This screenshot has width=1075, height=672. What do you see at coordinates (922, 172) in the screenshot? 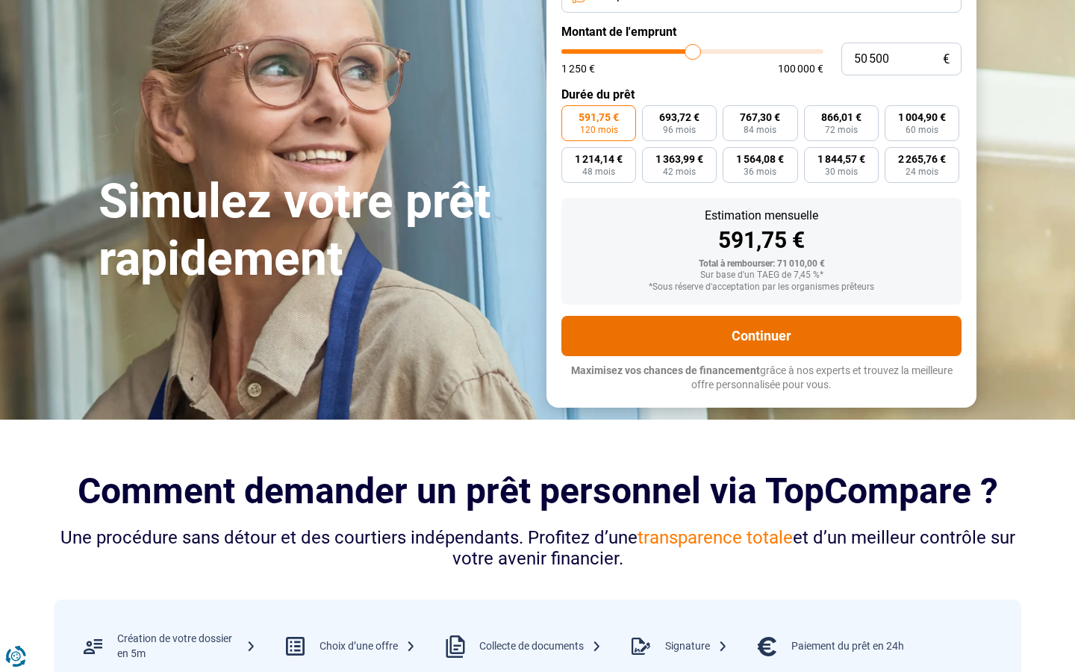
I see `span: 24 mois` at bounding box center [922, 172].